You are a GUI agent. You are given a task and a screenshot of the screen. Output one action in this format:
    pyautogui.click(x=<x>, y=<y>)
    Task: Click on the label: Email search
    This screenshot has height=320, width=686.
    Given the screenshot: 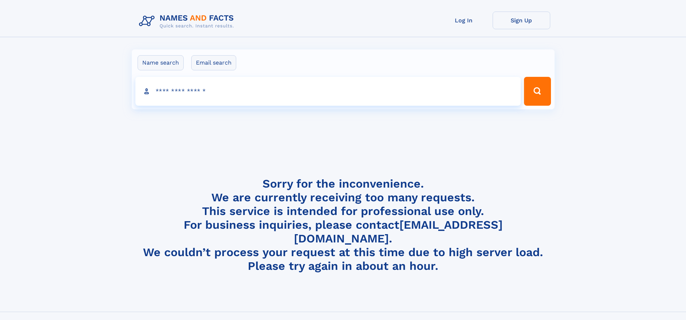 What is the action you would take?
    pyautogui.click(x=214, y=63)
    